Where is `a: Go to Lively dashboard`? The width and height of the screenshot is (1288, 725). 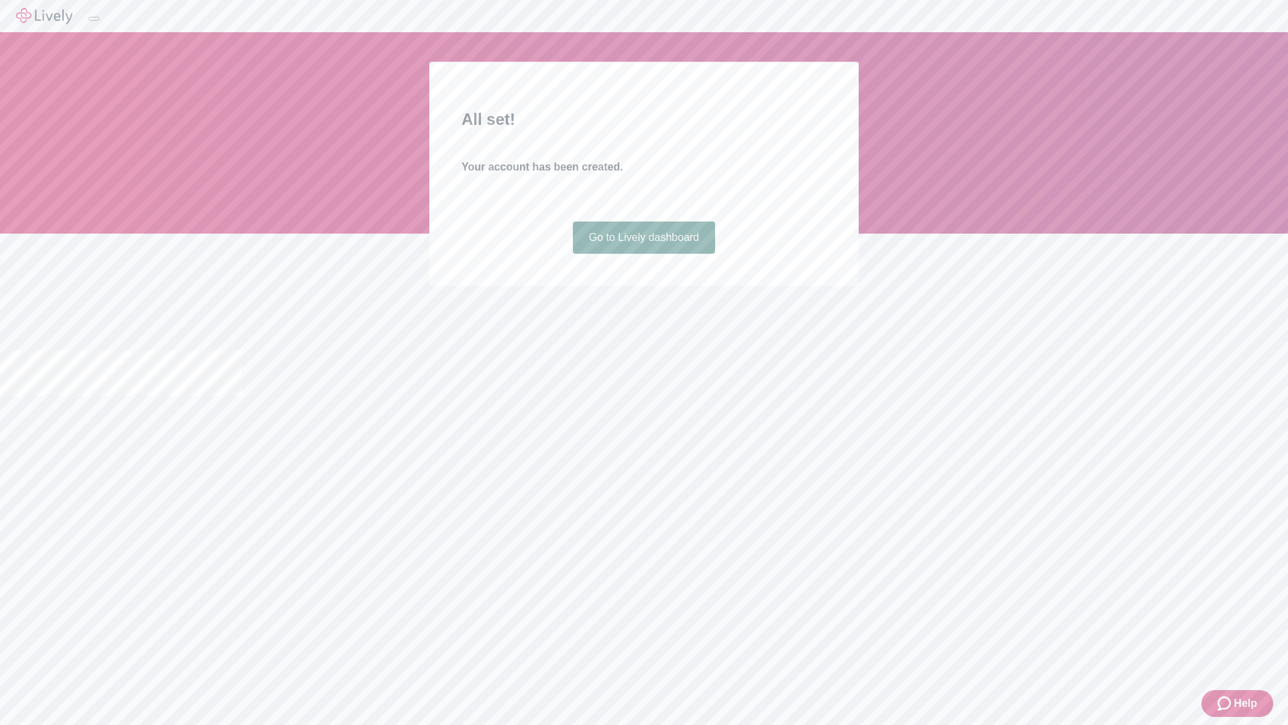 a: Go to Lively dashboard is located at coordinates (644, 238).